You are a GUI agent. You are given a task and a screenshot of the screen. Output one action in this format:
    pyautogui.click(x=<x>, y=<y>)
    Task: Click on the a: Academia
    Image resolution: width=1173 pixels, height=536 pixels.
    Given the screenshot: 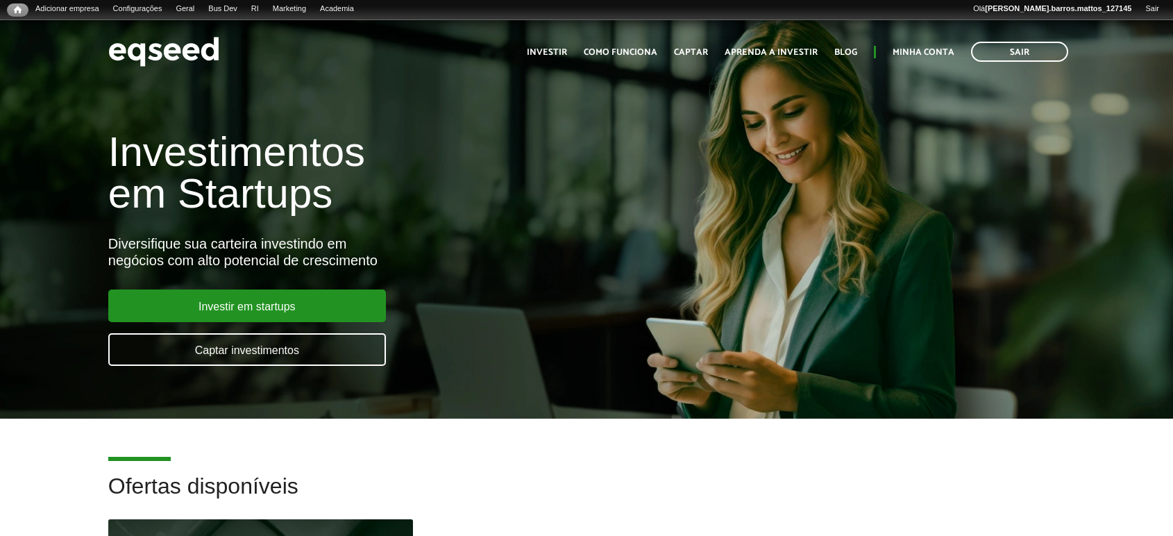 What is the action you would take?
    pyautogui.click(x=337, y=9)
    